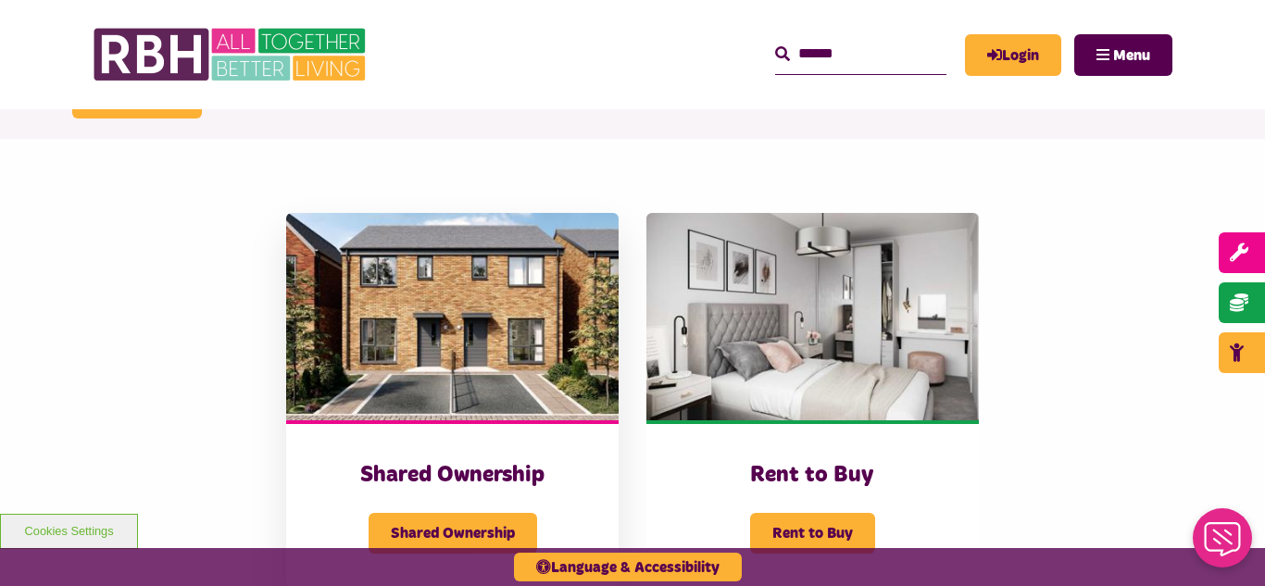  Describe the element at coordinates (628, 567) in the screenshot. I see `button: Language & Accessibility` at that location.